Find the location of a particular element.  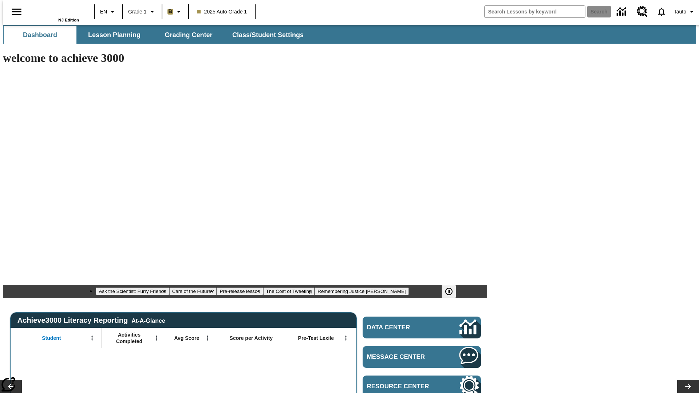

a: Message Center is located at coordinates (422, 357).